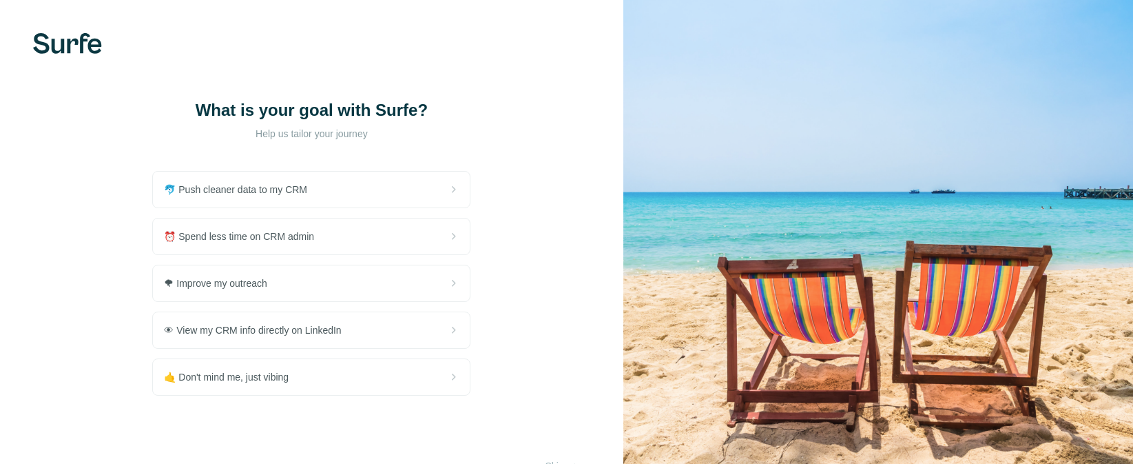  Describe the element at coordinates (258, 330) in the screenshot. I see `span: 👁 View my CRM info directly on LinkedIn` at that location.